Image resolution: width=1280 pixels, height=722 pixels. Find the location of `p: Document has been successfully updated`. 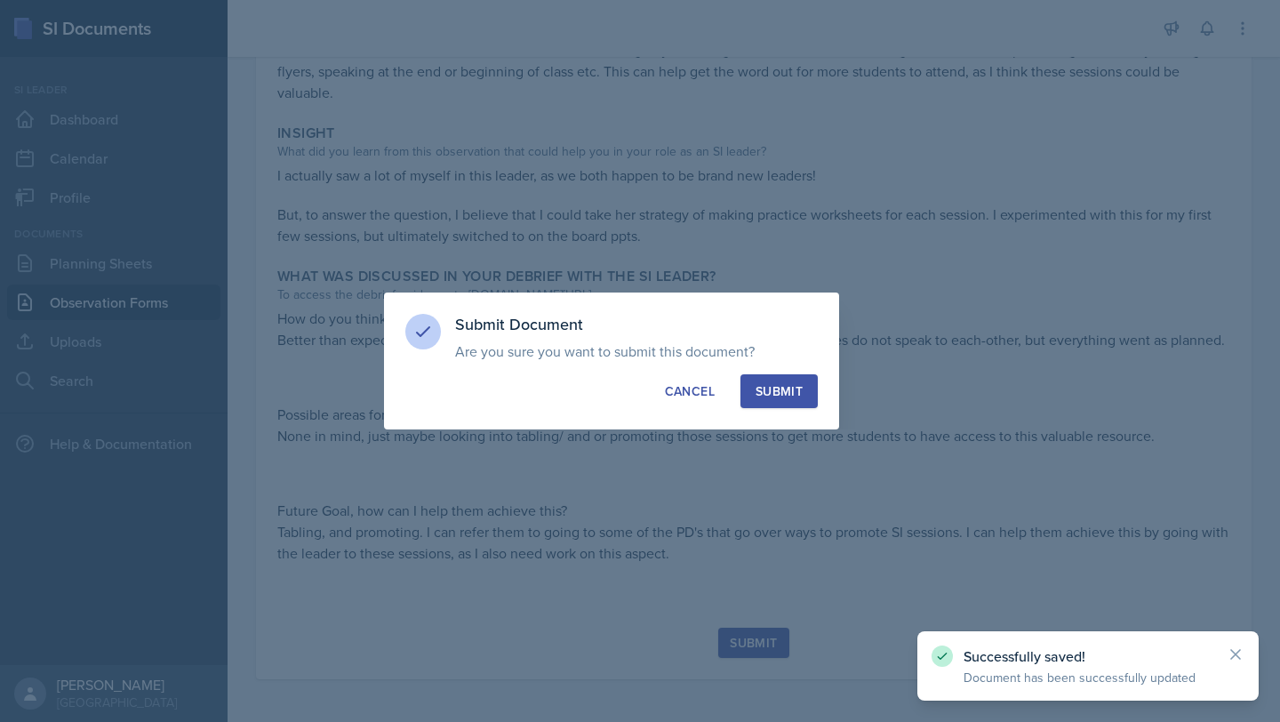

p: Document has been successfully updated is located at coordinates (1088, 677).